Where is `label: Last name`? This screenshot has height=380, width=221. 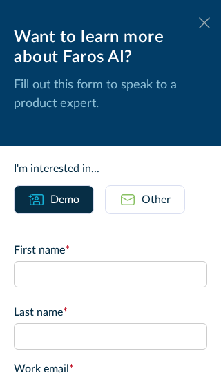
label: Last name is located at coordinates (111, 312).